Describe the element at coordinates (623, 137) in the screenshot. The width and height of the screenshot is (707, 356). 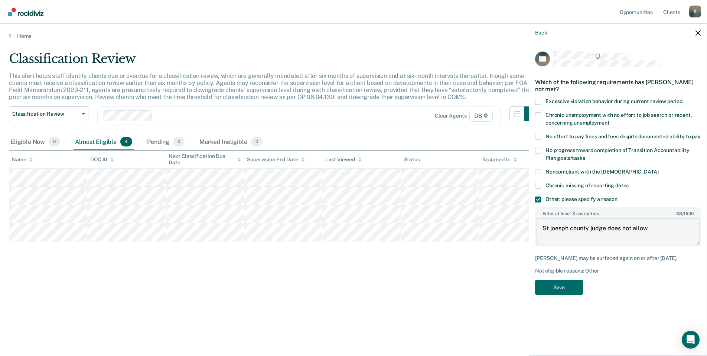
I see `span: No effort to pay fines and fees despite documented ability to pay` at that location.